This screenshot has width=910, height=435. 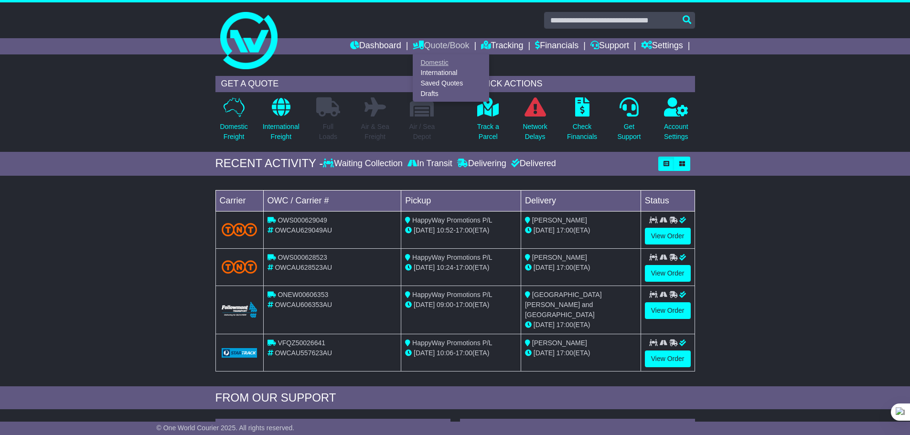 What do you see at coordinates (302, 257) in the screenshot?
I see `span: OWS000628523` at bounding box center [302, 257].